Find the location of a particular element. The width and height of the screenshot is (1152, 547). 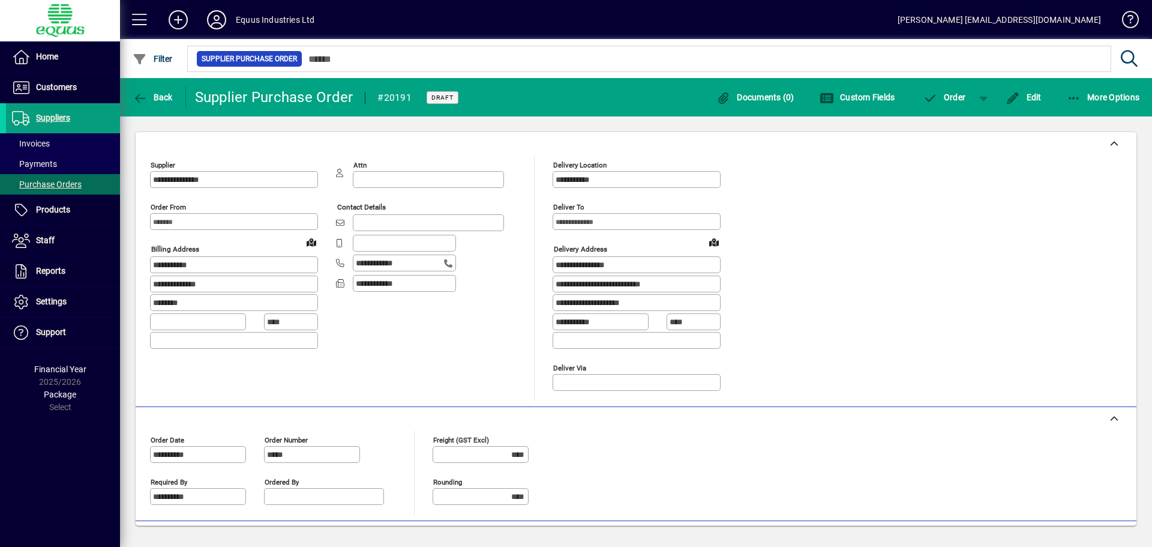

button: Add is located at coordinates (178, 20).